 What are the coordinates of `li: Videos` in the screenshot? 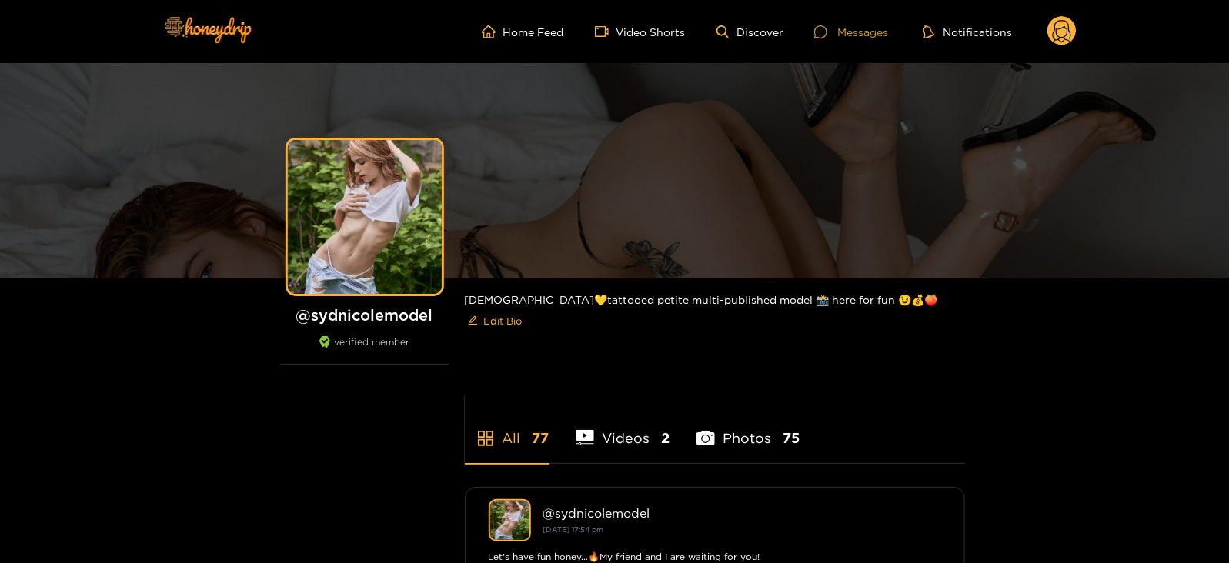 It's located at (623, 429).